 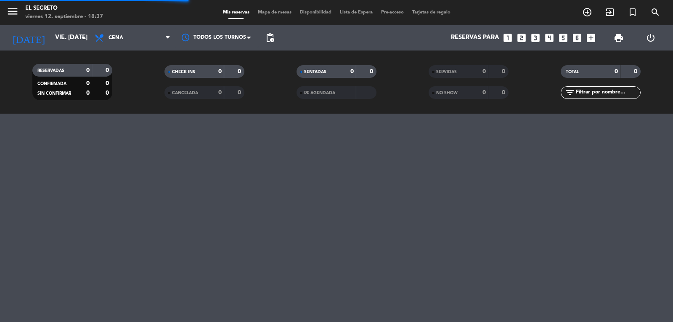 I want to click on span: Cena, so click(x=116, y=38).